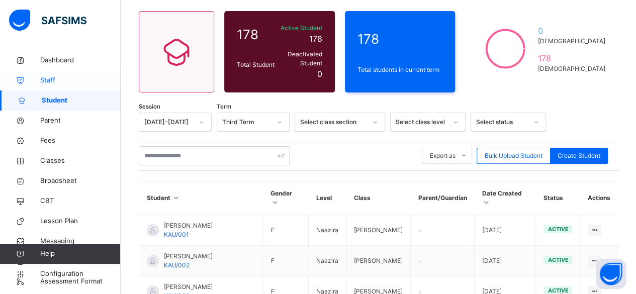 The width and height of the screenshot is (636, 294). What do you see at coordinates (378, 198) in the screenshot?
I see `th: Class` at bounding box center [378, 198].